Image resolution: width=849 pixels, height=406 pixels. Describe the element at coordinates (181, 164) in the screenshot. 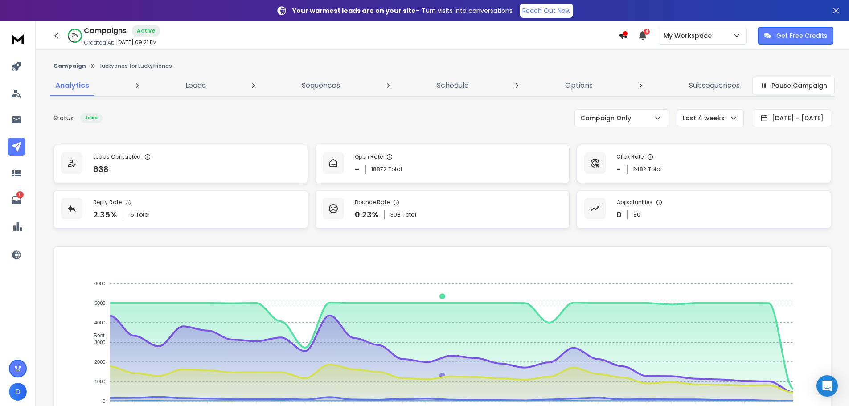

I see `a: Leads Contacted638` at that location.